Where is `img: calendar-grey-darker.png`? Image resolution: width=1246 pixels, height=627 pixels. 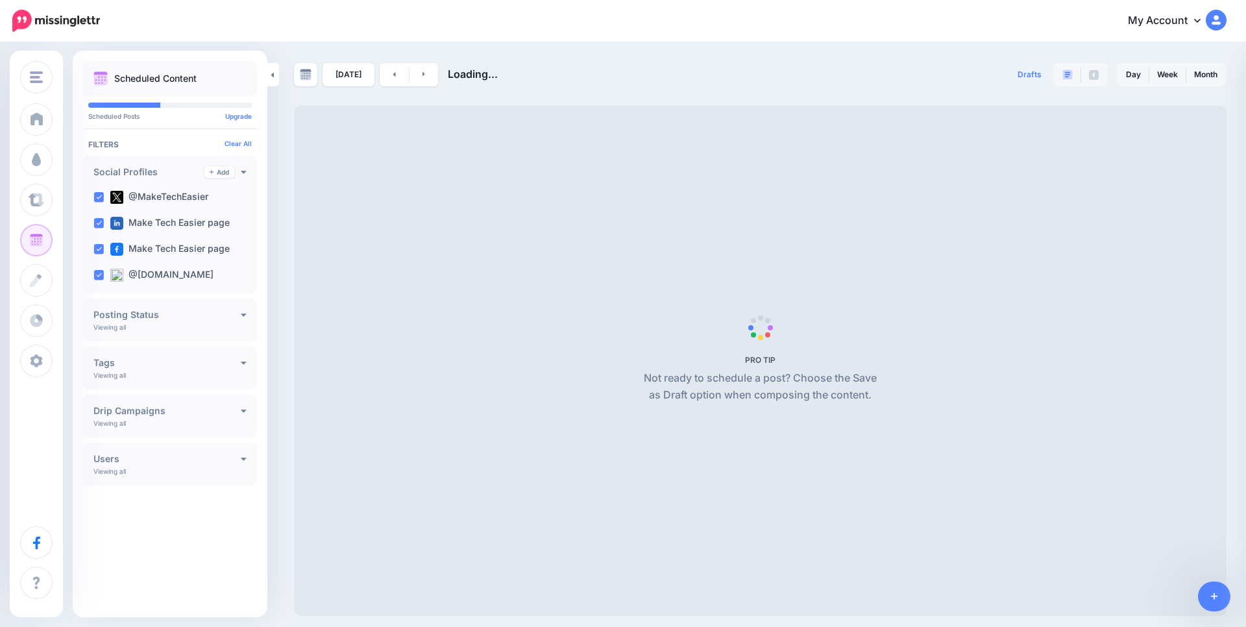 img: calendar-grey-darker.png is located at coordinates (306, 75).